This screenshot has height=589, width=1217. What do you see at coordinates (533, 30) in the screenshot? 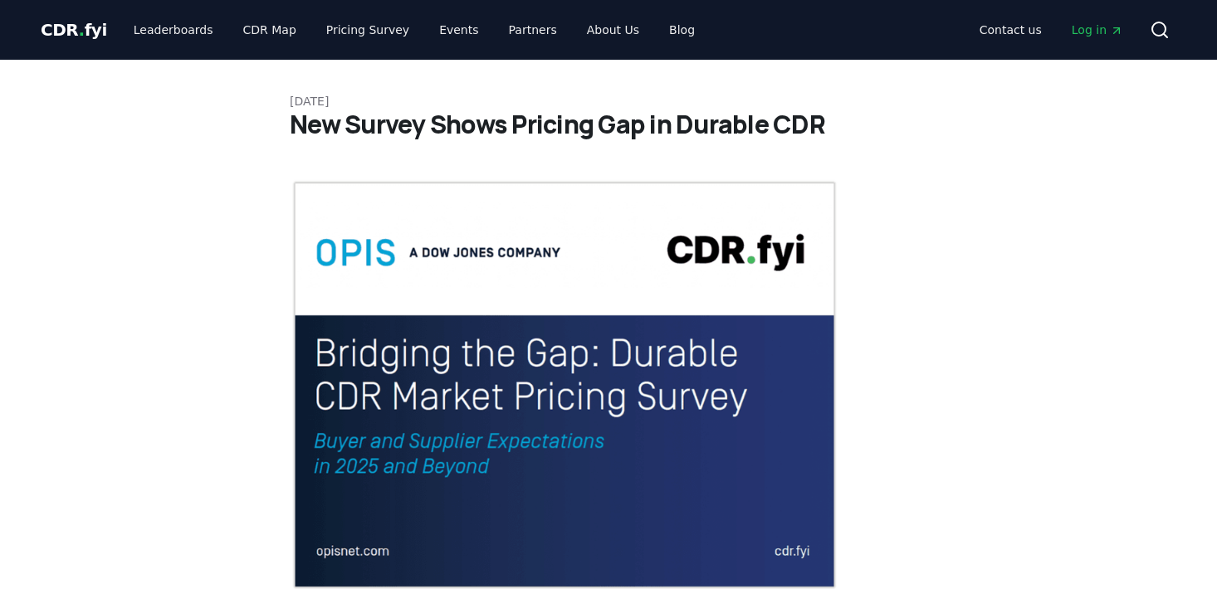
I see `a: Partners` at bounding box center [533, 30].